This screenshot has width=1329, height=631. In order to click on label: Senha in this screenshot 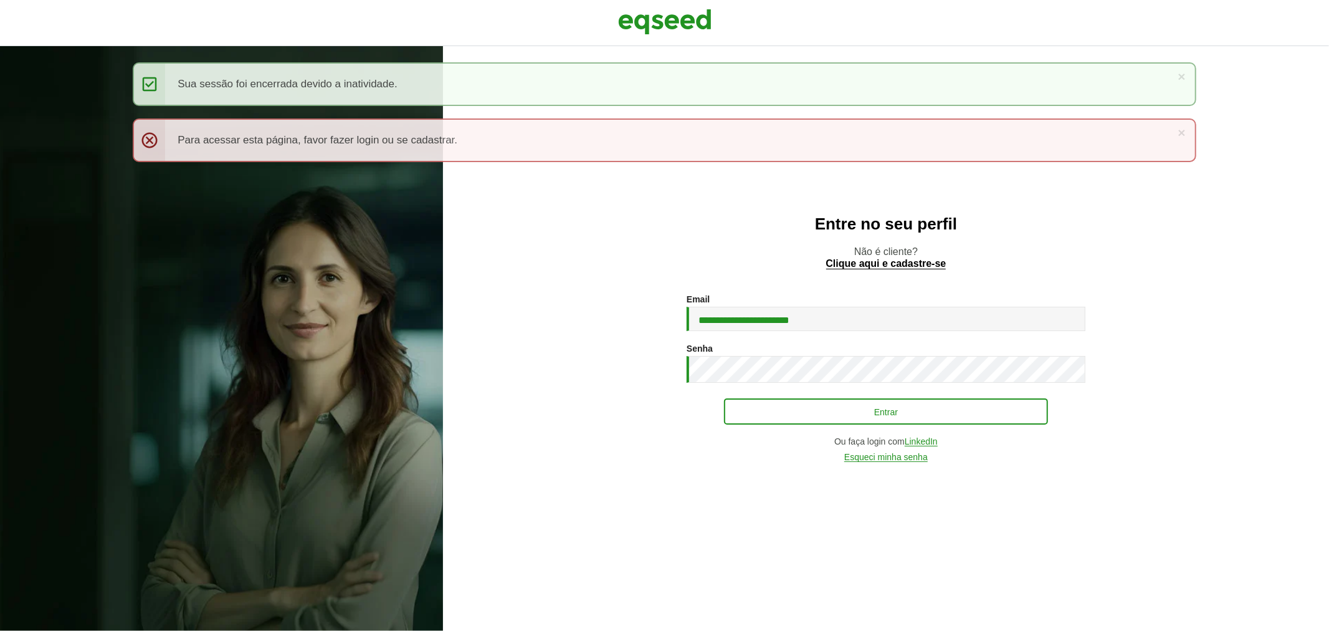, I will do `click(700, 348)`.